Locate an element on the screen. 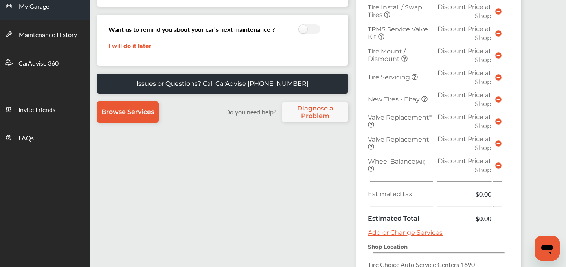 The height and width of the screenshot is (267, 566). label: Do you need help? is located at coordinates (250, 112).